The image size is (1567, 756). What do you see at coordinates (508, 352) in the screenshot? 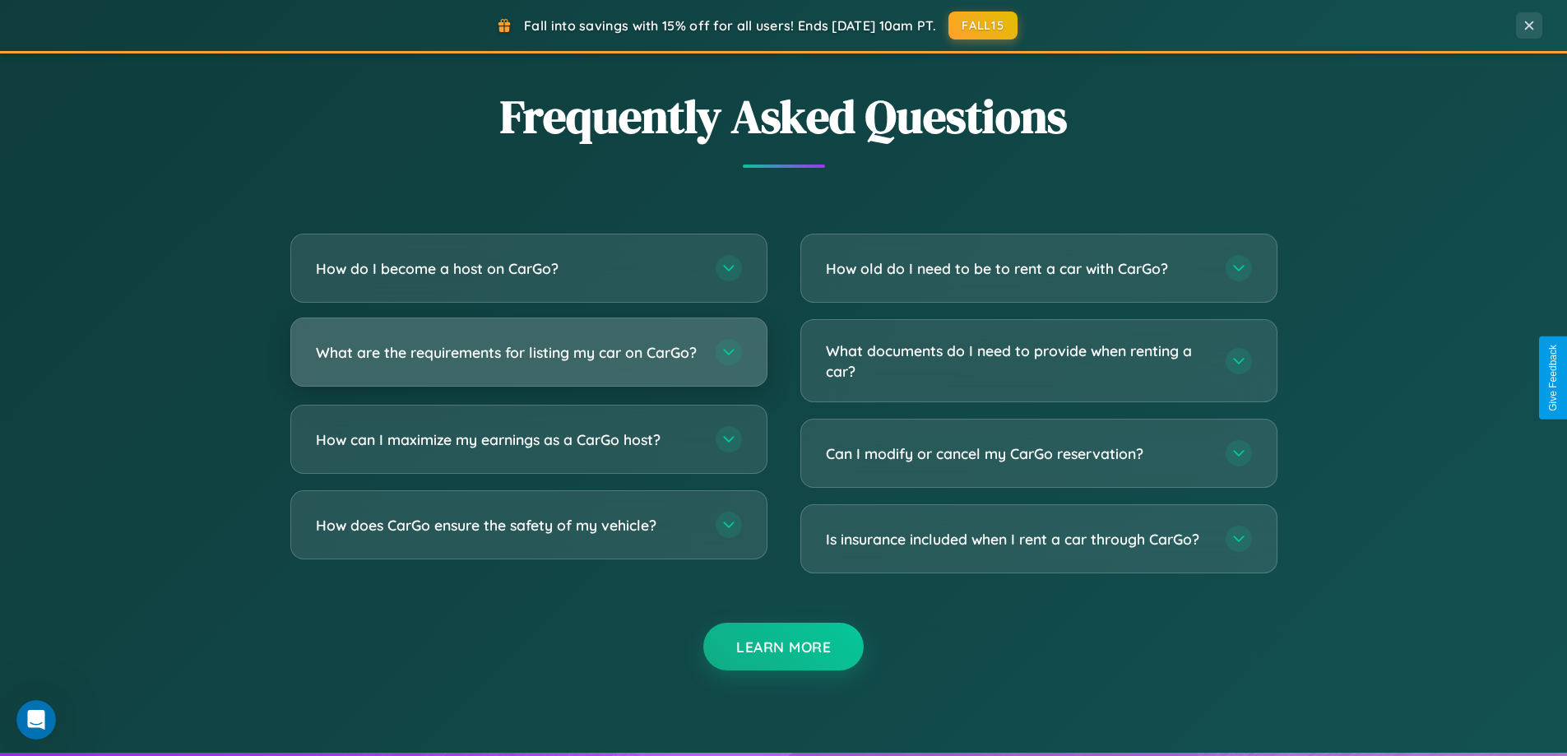
I see `h3: What are the requirements for listing my car on CarGo?` at bounding box center [508, 352].